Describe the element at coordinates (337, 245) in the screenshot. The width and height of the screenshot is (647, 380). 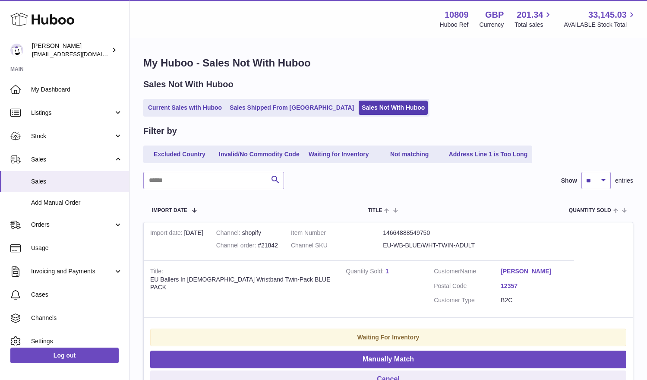
I see `dt: Channel SKU` at that location.